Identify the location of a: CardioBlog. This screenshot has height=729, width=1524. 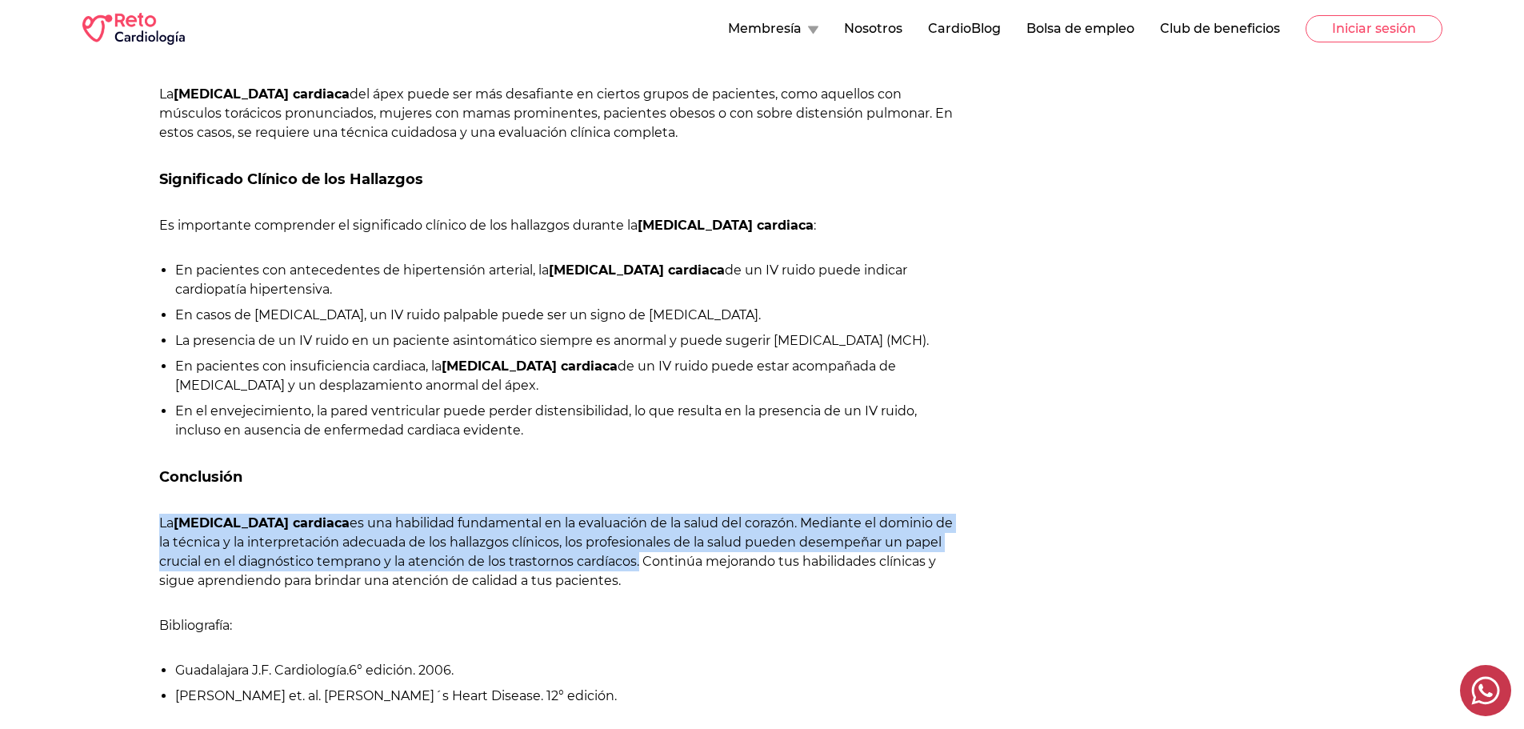
(964, 29).